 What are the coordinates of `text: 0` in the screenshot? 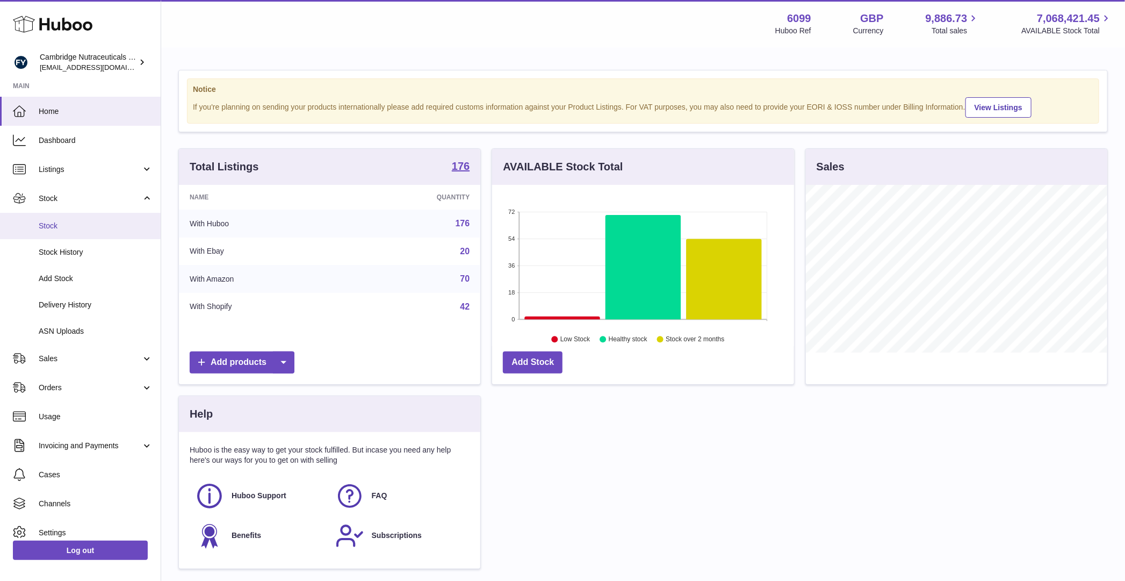 It's located at (514, 319).